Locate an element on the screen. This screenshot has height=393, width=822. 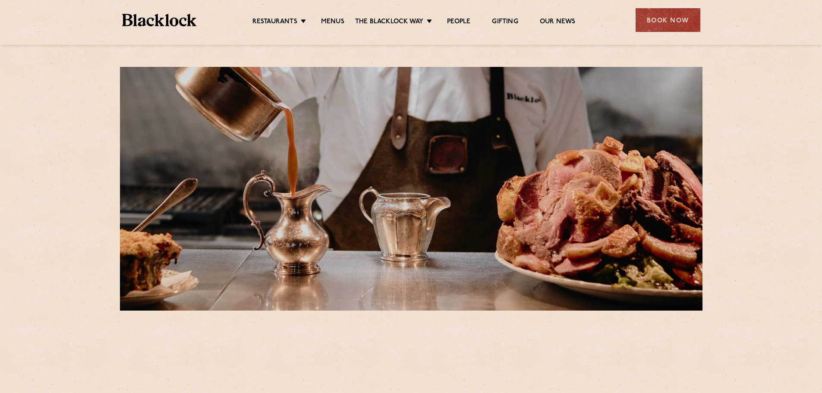
a: Our News is located at coordinates (557, 22).